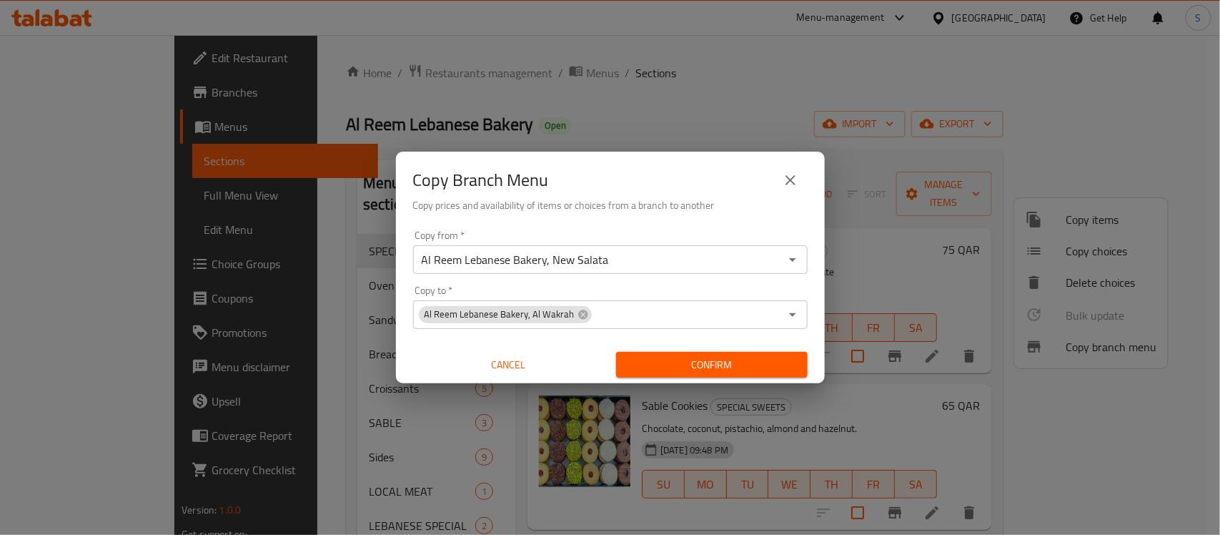 This screenshot has width=1220, height=535. What do you see at coordinates (481, 180) in the screenshot?
I see `h2: Copy Branch Menu` at bounding box center [481, 180].